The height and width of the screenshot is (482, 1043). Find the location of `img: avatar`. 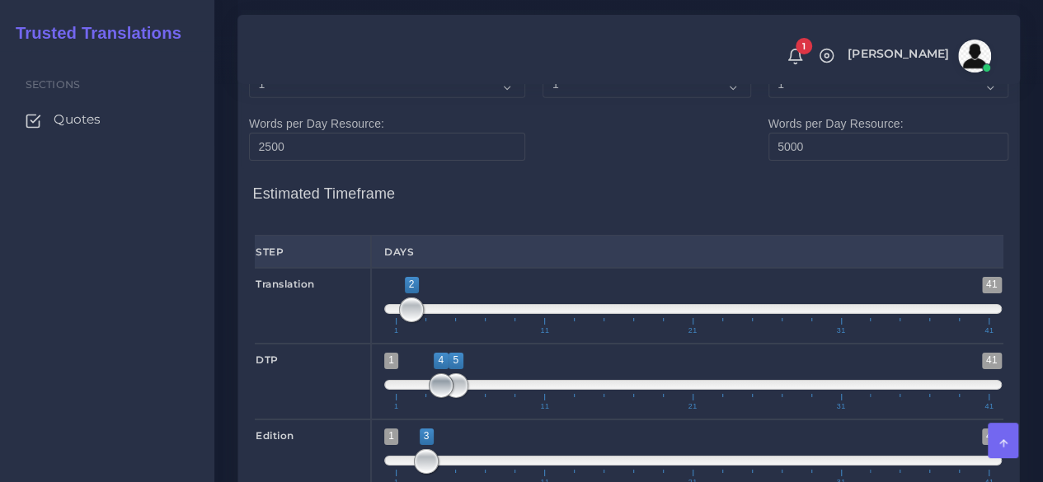

img: avatar is located at coordinates (974, 56).